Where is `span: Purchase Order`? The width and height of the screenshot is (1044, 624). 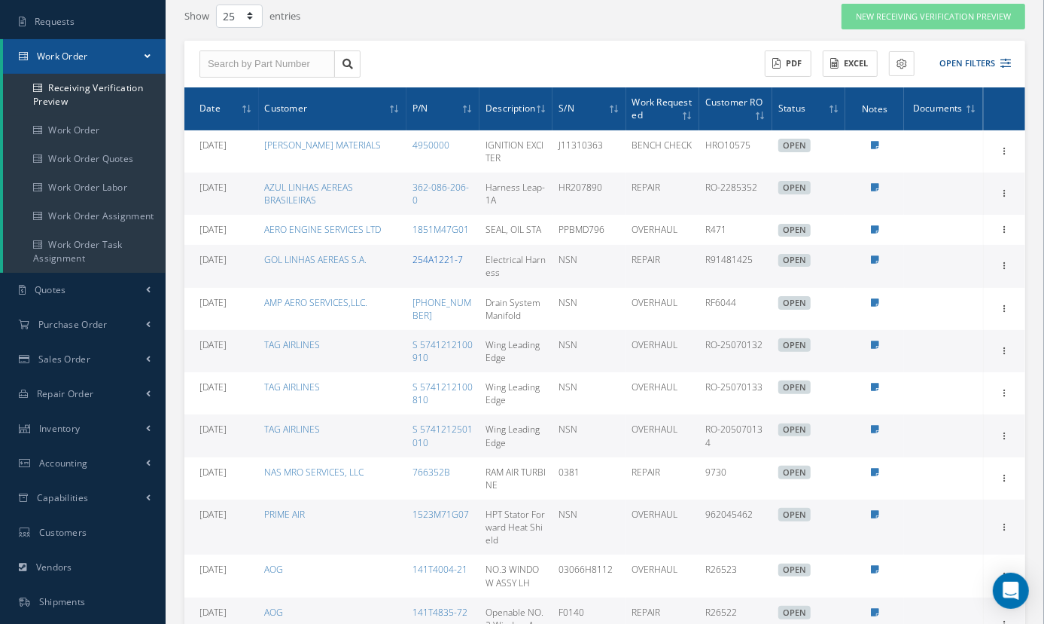
span: Purchase Order is located at coordinates (73, 324).